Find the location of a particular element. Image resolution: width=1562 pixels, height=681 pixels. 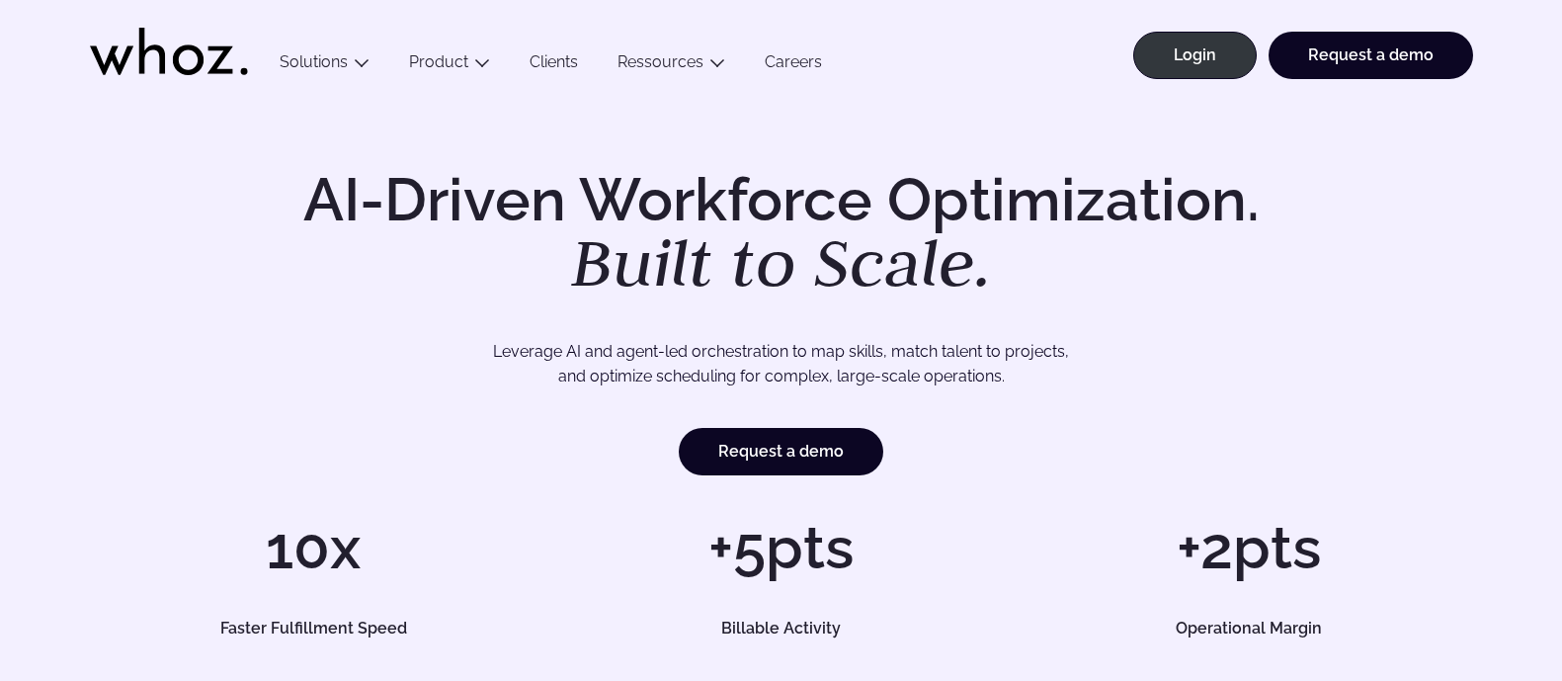

h1: +2pts is located at coordinates (1248, 547).